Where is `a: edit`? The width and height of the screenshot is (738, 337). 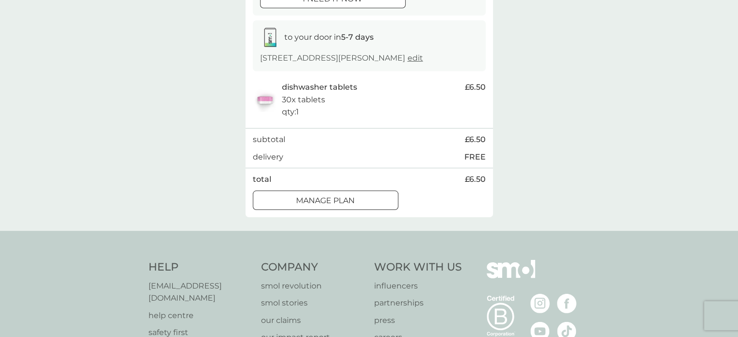 a: edit is located at coordinates (416, 58).